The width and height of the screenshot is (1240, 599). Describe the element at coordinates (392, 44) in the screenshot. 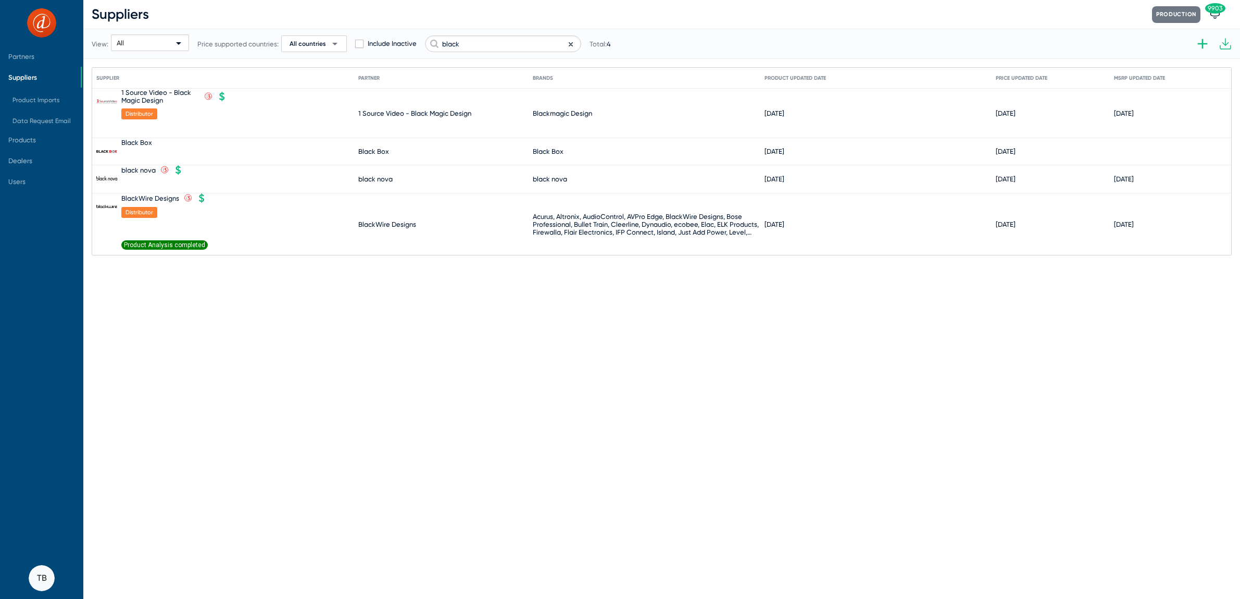

I see `span: Include Inactive` at that location.